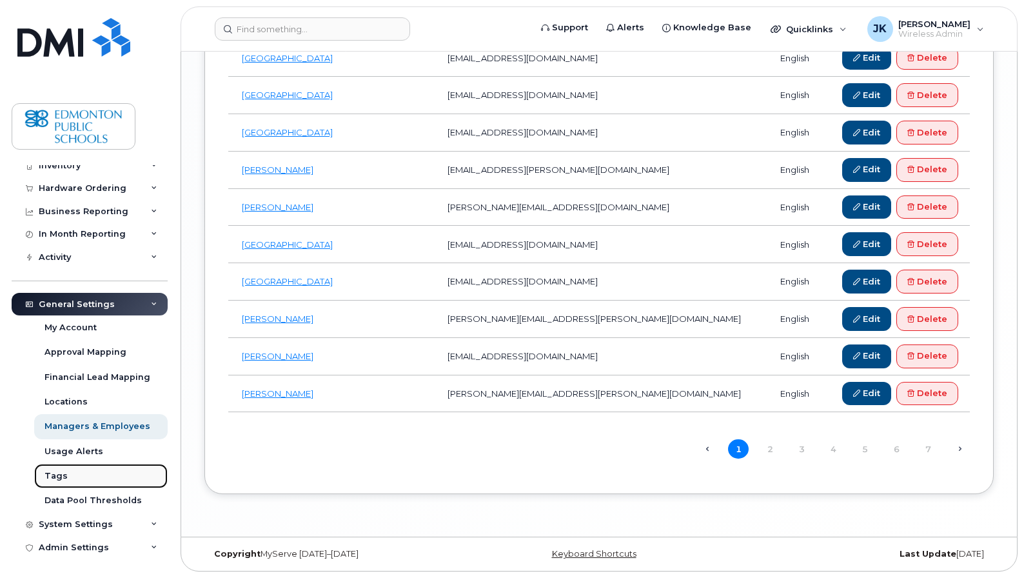 Image resolution: width=1024 pixels, height=578 pixels. I want to click on a: Knowledge Base, so click(707, 28).